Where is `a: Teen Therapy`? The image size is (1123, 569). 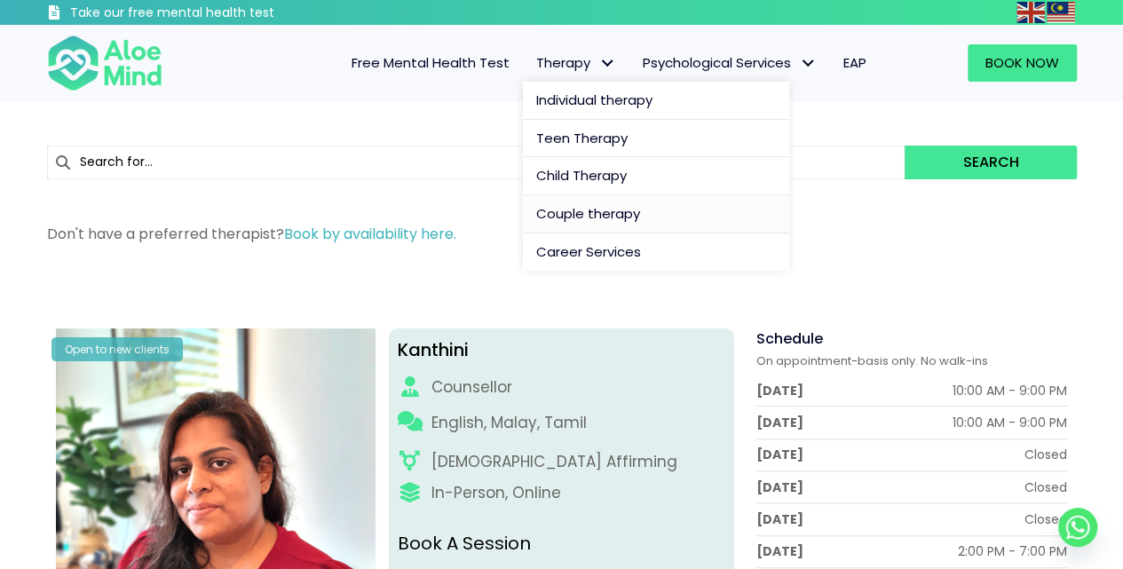
a: Teen Therapy is located at coordinates (656, 138).